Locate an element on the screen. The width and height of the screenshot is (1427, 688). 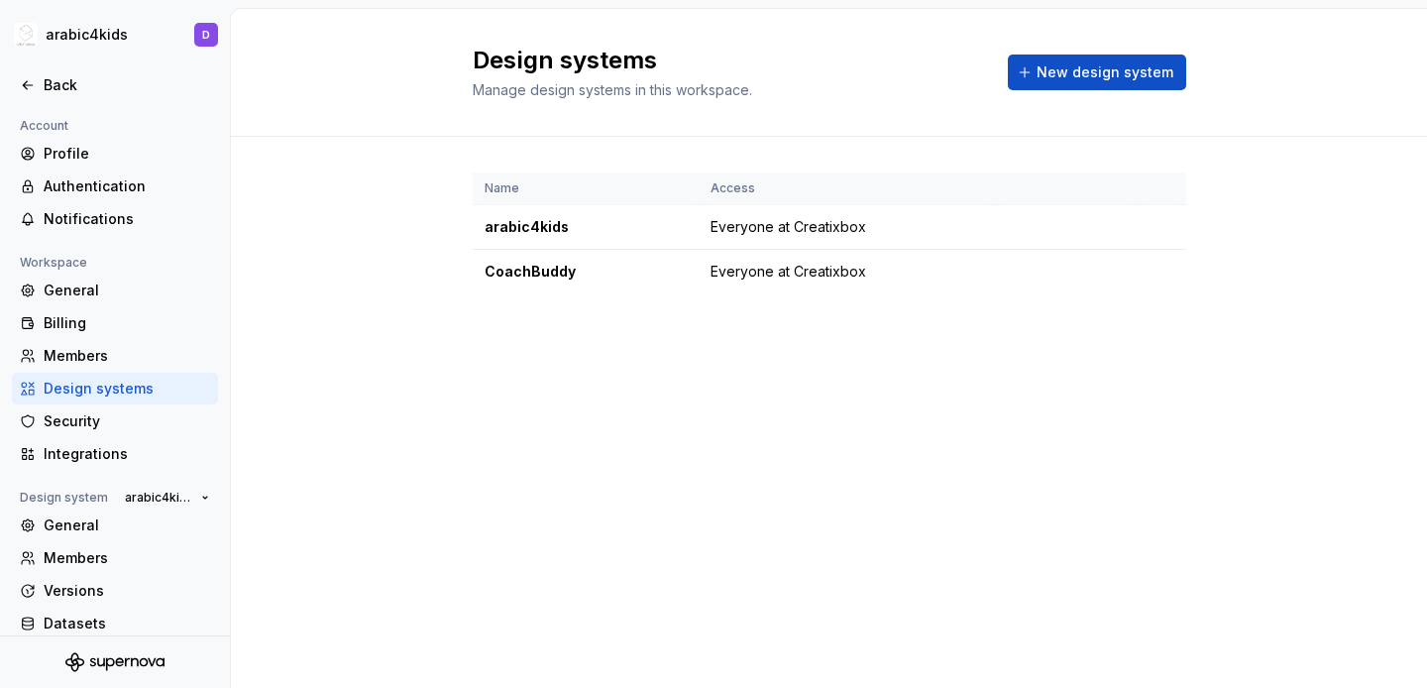
div: Workspace is located at coordinates (54, 263).